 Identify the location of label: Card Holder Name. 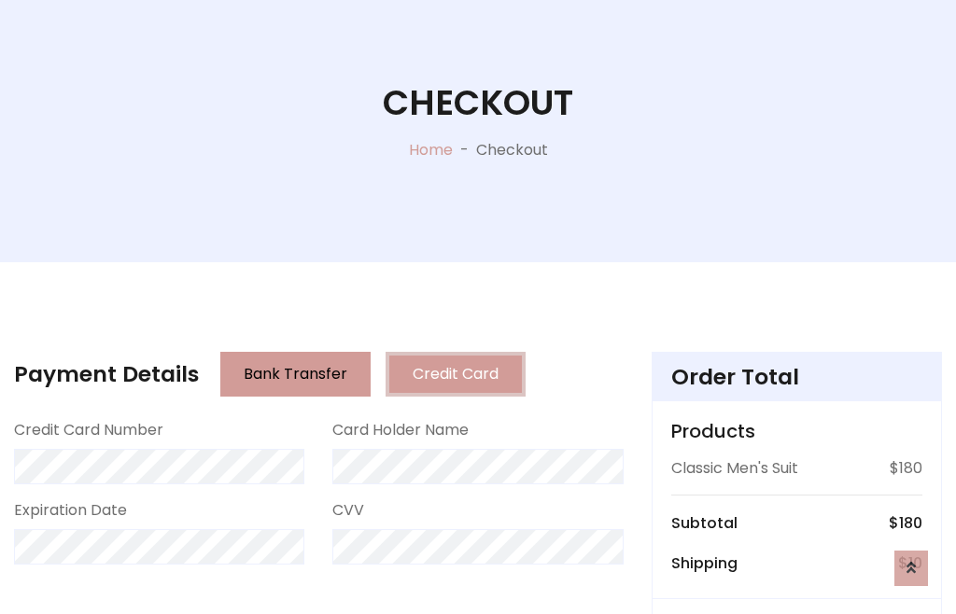
(400, 430).